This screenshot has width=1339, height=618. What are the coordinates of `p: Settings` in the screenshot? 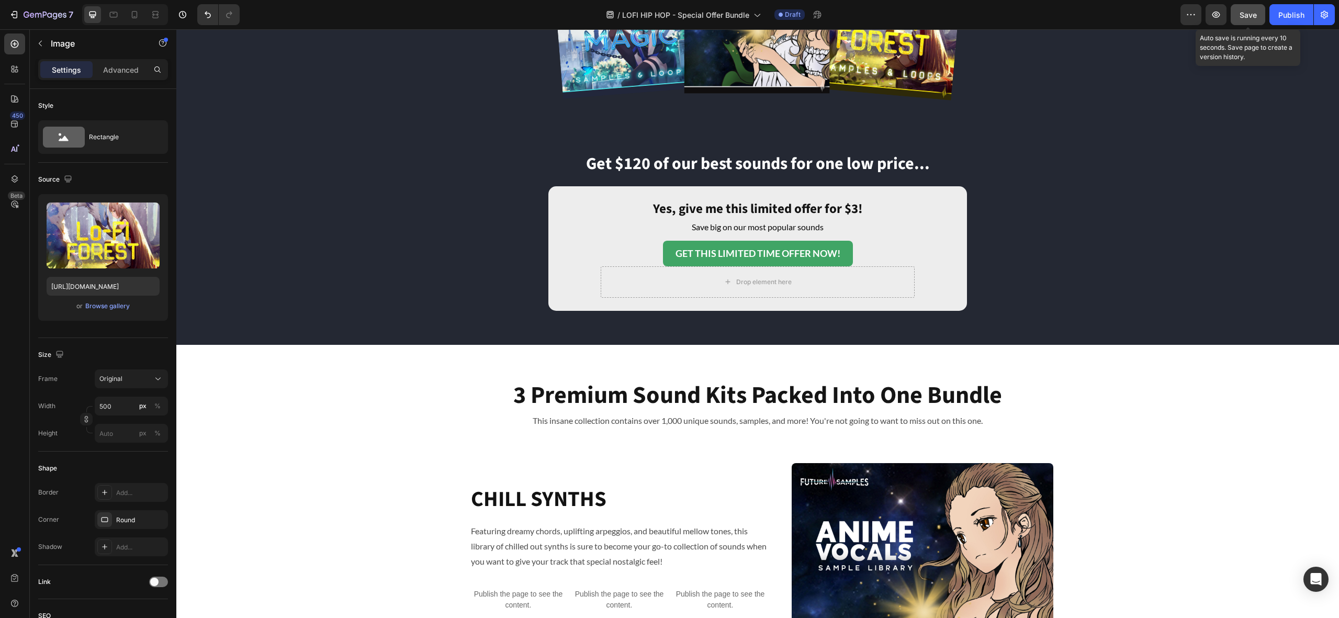 It's located at (66, 70).